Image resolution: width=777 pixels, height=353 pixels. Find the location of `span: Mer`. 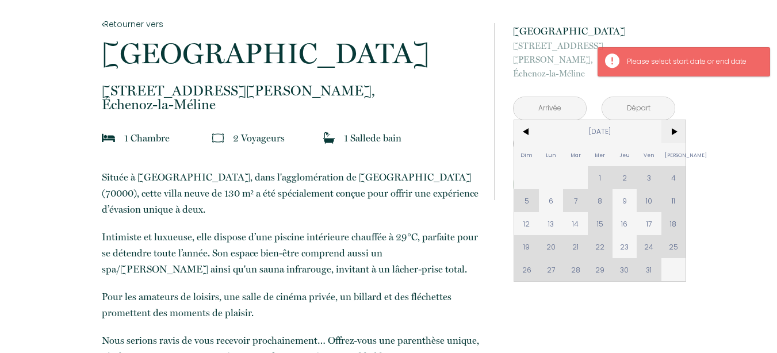

span: Mer is located at coordinates (600, 155).